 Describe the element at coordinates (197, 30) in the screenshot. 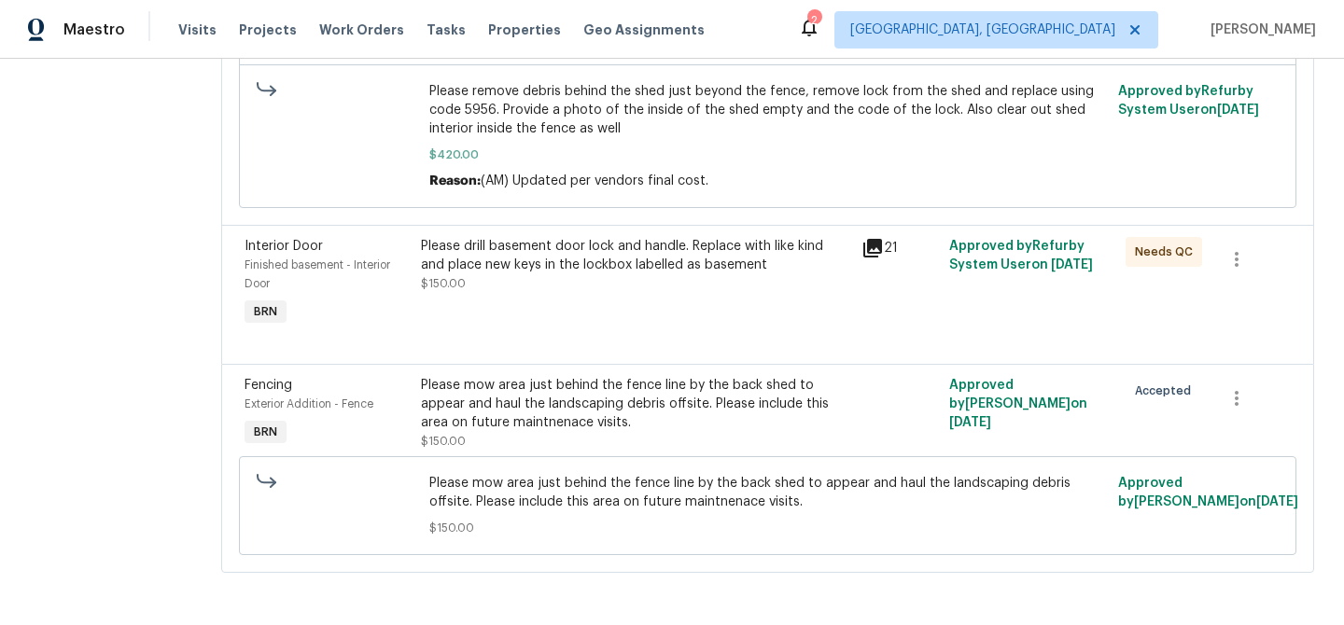

I see `span: Visits` at that location.